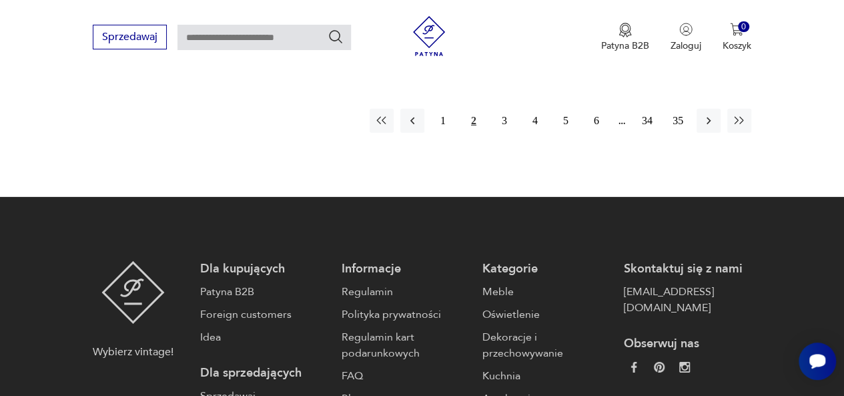  Describe the element at coordinates (546, 269) in the screenshot. I see `p: Kategorie` at that location.